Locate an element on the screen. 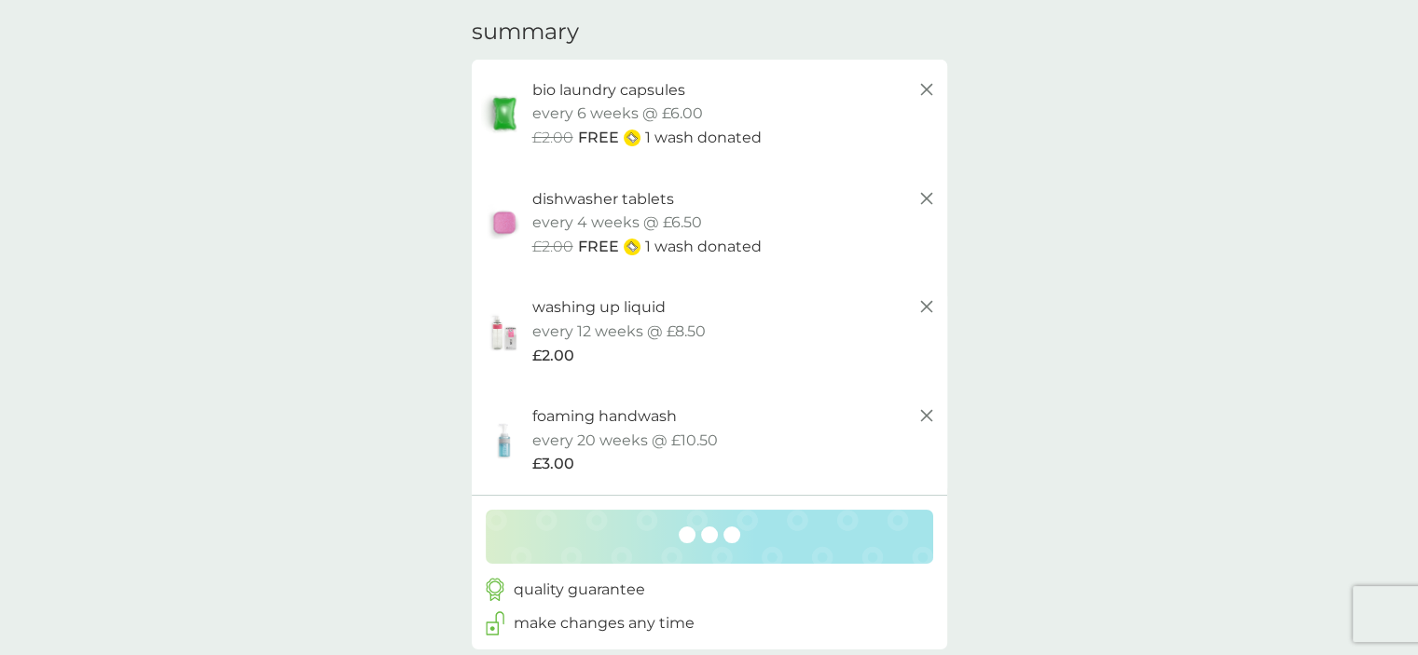  p: every 12 weeks @ £8.50 is located at coordinates (619, 332).